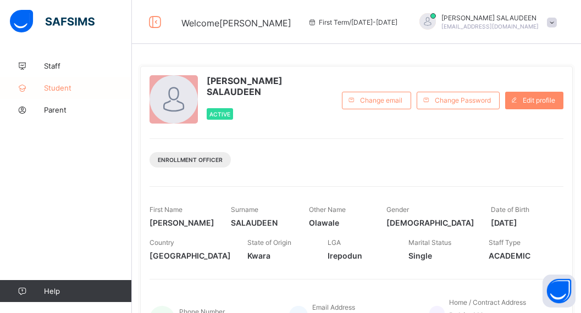 This screenshot has height=313, width=581. What do you see at coordinates (244, 209) in the screenshot?
I see `span: Surname` at bounding box center [244, 209].